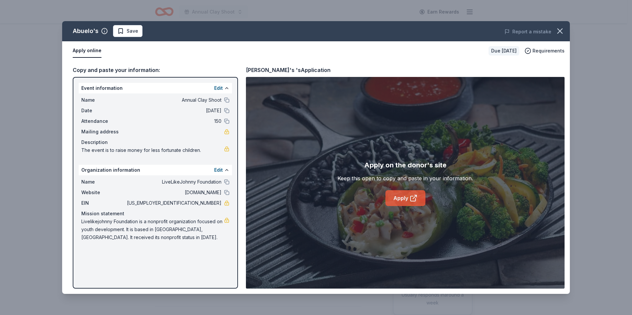  What do you see at coordinates (132, 31) in the screenshot?
I see `span: Save` at bounding box center [132, 31].